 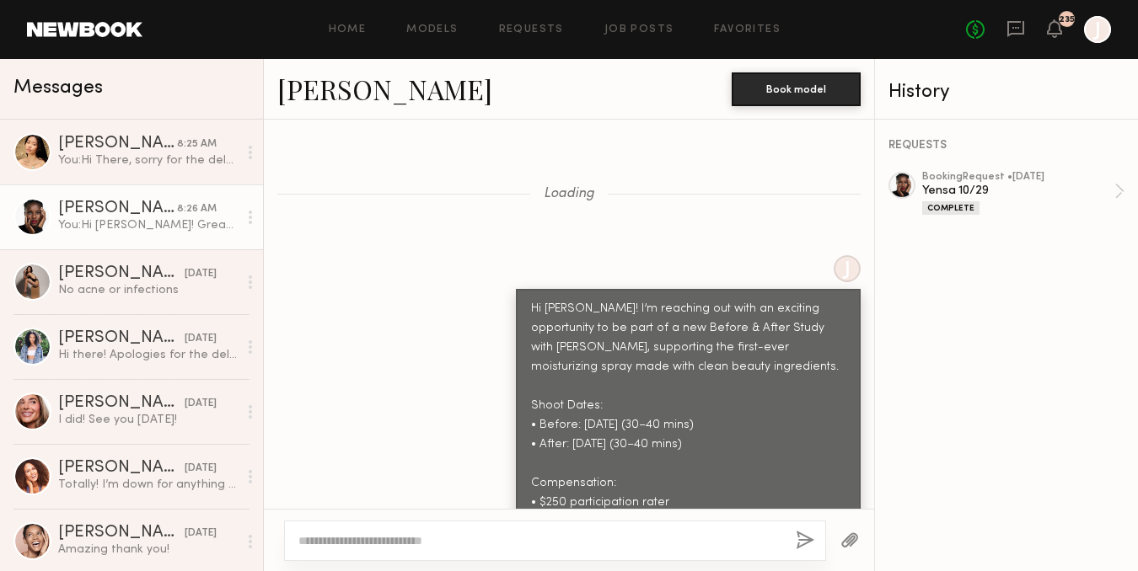 What do you see at coordinates (196, 209) in the screenshot?
I see `div: 8:26 AM` at bounding box center [196, 209].